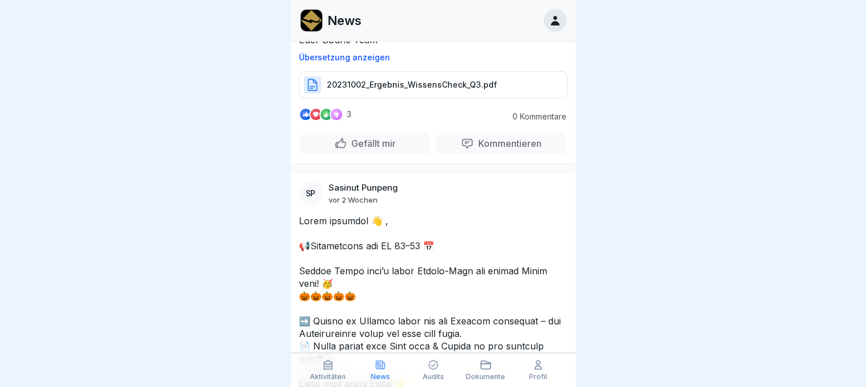 The width and height of the screenshot is (866, 387). Describe the element at coordinates (411, 85) in the screenshot. I see `p: 20231002_Ergebnis_WissensCheck_Q3.pdf` at that location.